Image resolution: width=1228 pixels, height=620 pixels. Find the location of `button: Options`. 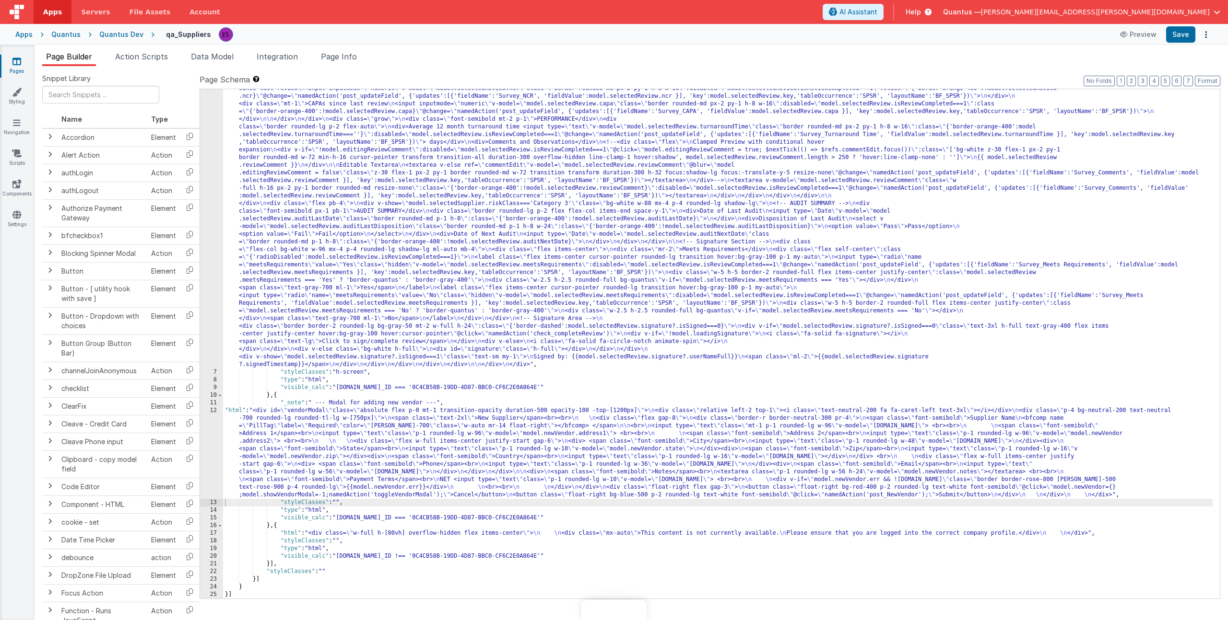

button: Options is located at coordinates (1206, 35).